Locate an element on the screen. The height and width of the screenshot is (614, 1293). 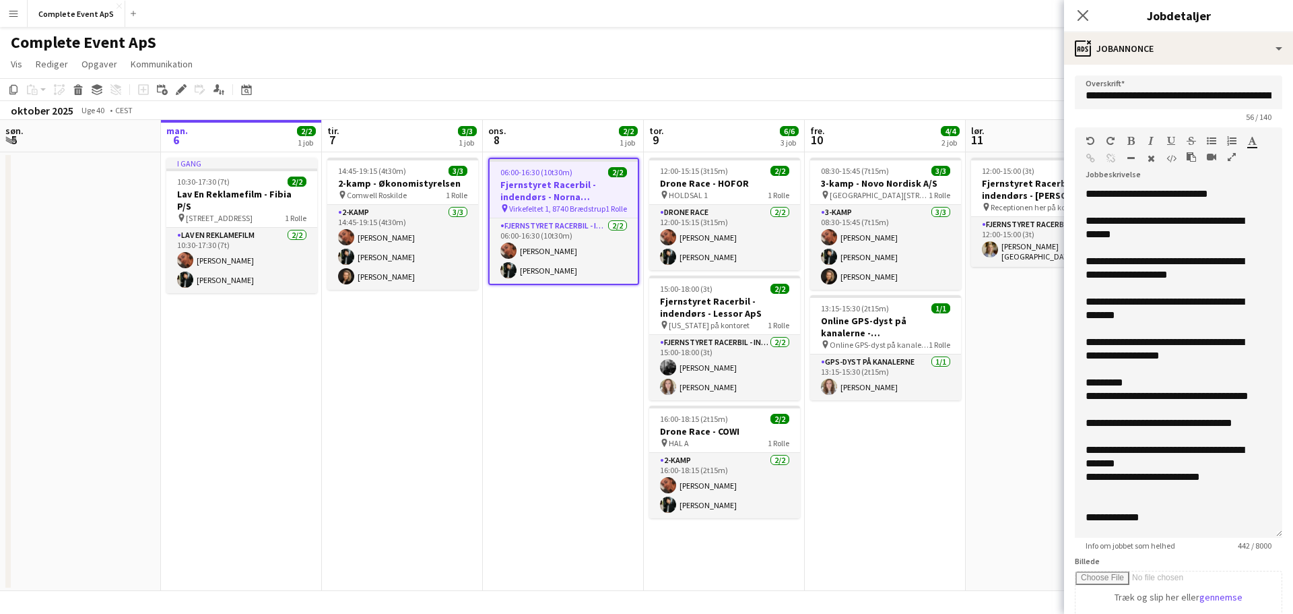
span: 56 / 140 is located at coordinates (1259, 117).